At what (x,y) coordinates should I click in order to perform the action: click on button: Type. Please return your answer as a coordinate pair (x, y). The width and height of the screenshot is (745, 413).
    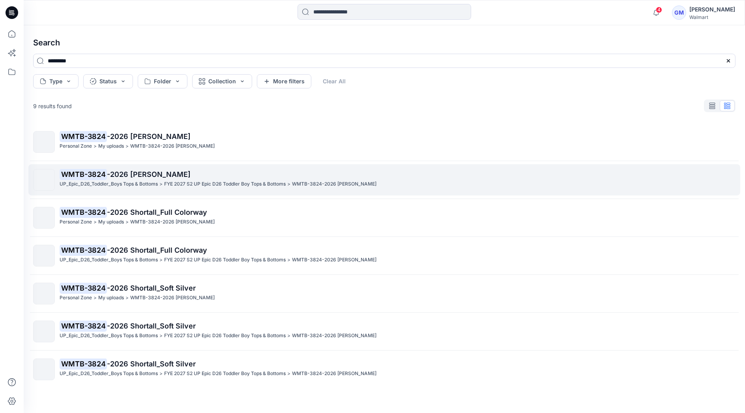
    Looking at the image, I should click on (56, 81).